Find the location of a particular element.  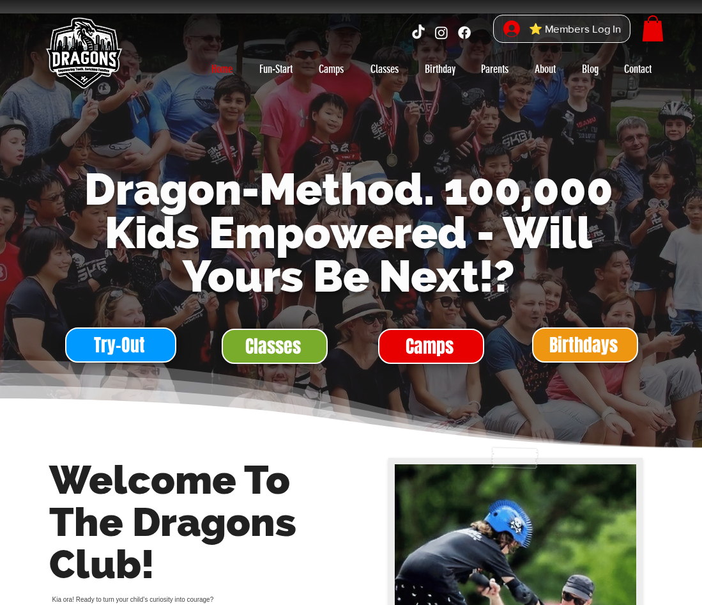

a: Try-Out is located at coordinates (121, 345).